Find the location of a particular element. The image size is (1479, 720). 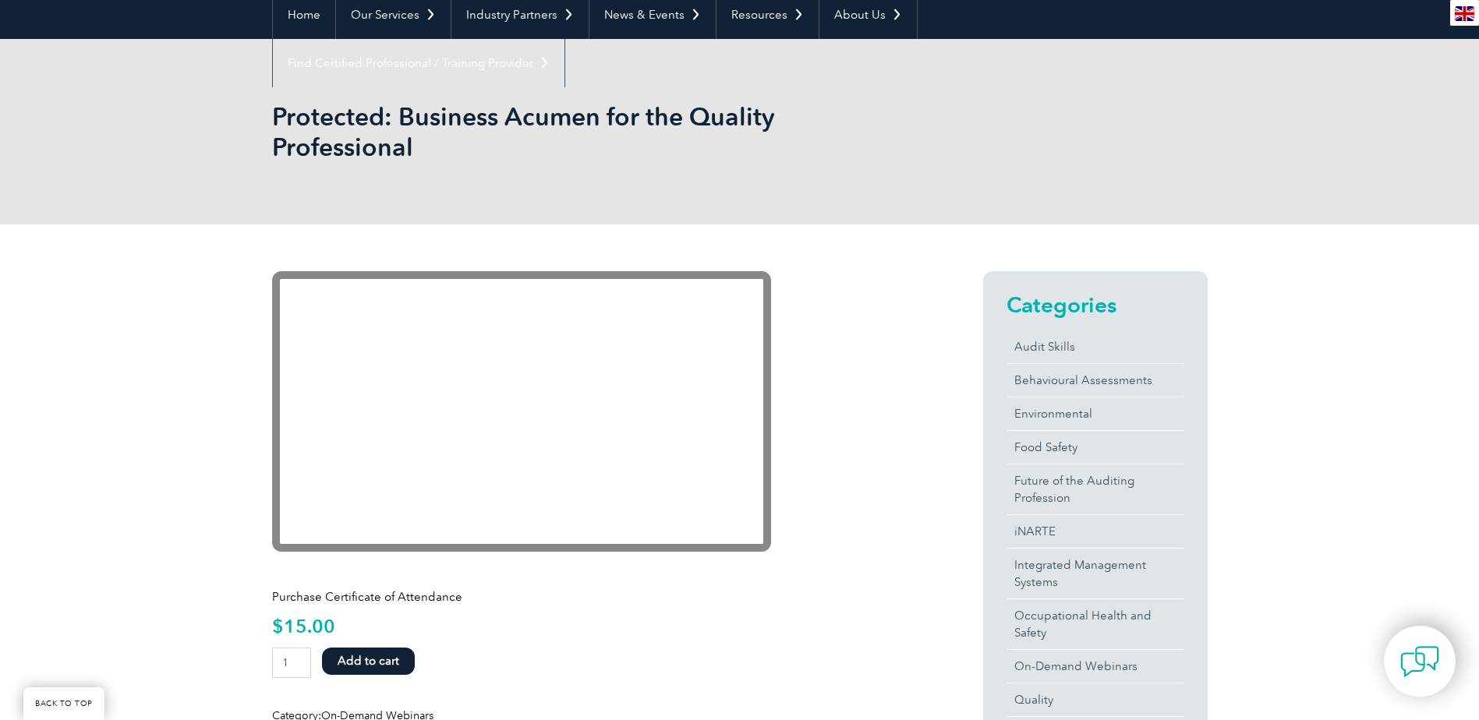

h1: Protected: Business Acumen for the Quality Professional is located at coordinates (572, 132).